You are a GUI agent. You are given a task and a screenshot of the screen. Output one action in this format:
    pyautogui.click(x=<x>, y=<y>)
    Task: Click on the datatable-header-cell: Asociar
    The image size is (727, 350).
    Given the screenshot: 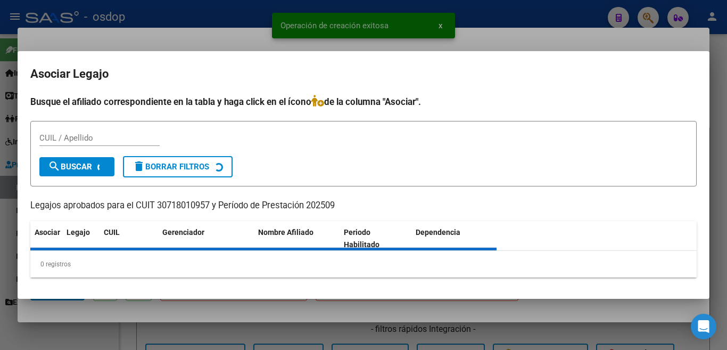 What is the action you would take?
    pyautogui.click(x=46, y=239)
    